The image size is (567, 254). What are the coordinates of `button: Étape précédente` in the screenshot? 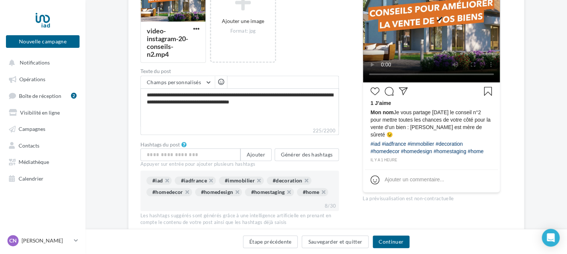 It's located at (270, 242).